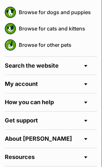 The image size is (102, 167). I want to click on a: Browse for dogs and puppies, so click(58, 12).